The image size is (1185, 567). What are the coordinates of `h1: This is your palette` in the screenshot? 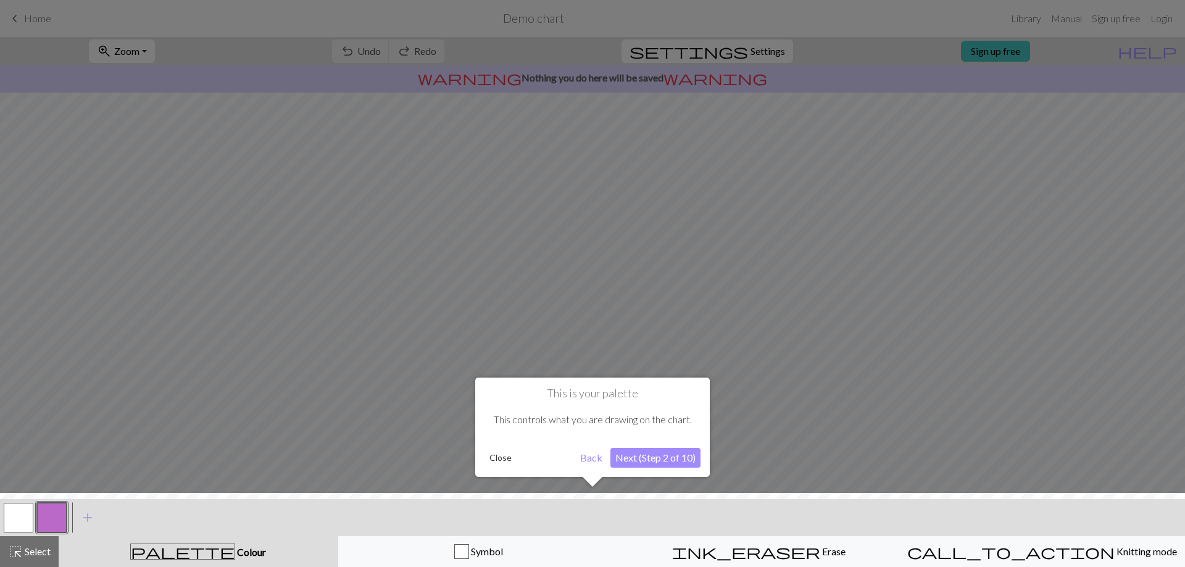 It's located at (592, 394).